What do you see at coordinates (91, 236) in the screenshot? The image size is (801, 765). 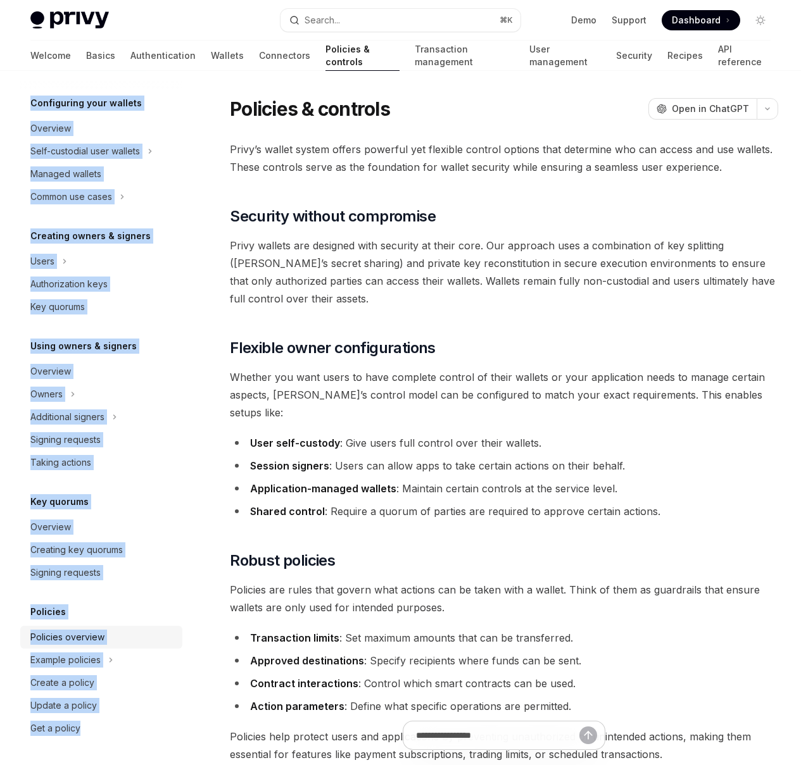 I see `h5: Creating owners & signers` at bounding box center [91, 236].